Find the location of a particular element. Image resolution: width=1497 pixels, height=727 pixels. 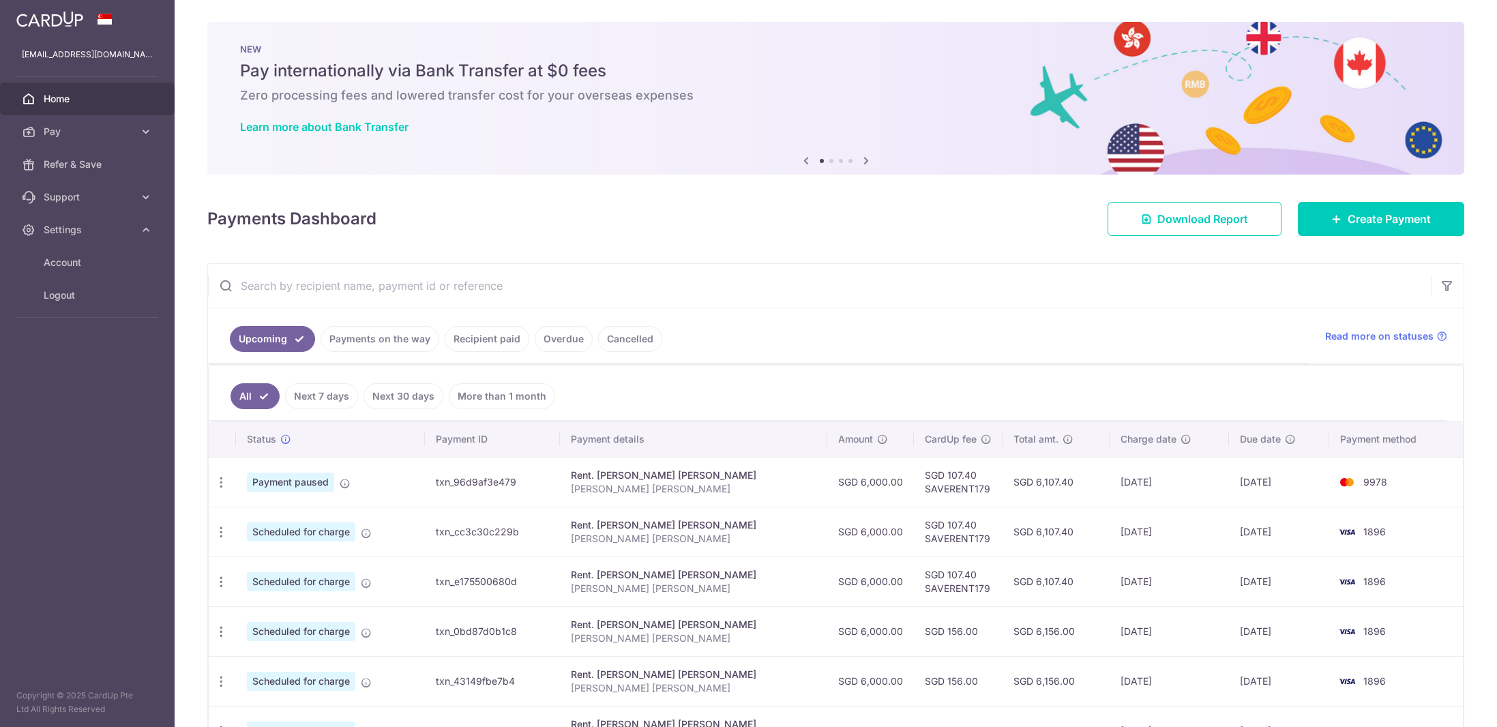

td: txn_43149fbe7b4 is located at coordinates (492, 680).